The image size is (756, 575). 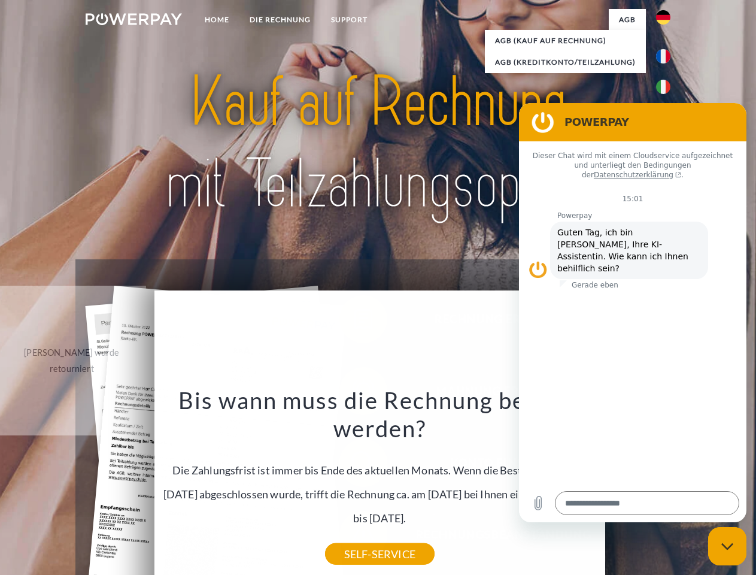 What do you see at coordinates (119, 72) in the screenshot?
I see `a: Datenschutzerklärung(wird in einer neuen Registerkarte geöffnet)` at bounding box center [119, 72].